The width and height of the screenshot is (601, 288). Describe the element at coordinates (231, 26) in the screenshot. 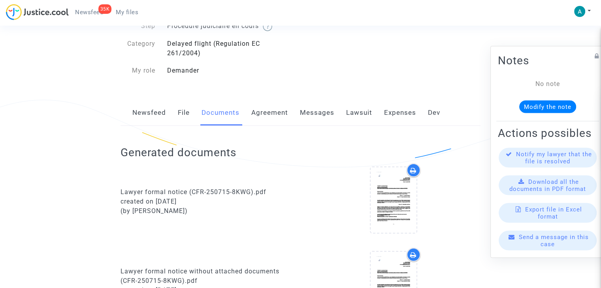

I see `div: Procédure judiciaire en cours` at that location.